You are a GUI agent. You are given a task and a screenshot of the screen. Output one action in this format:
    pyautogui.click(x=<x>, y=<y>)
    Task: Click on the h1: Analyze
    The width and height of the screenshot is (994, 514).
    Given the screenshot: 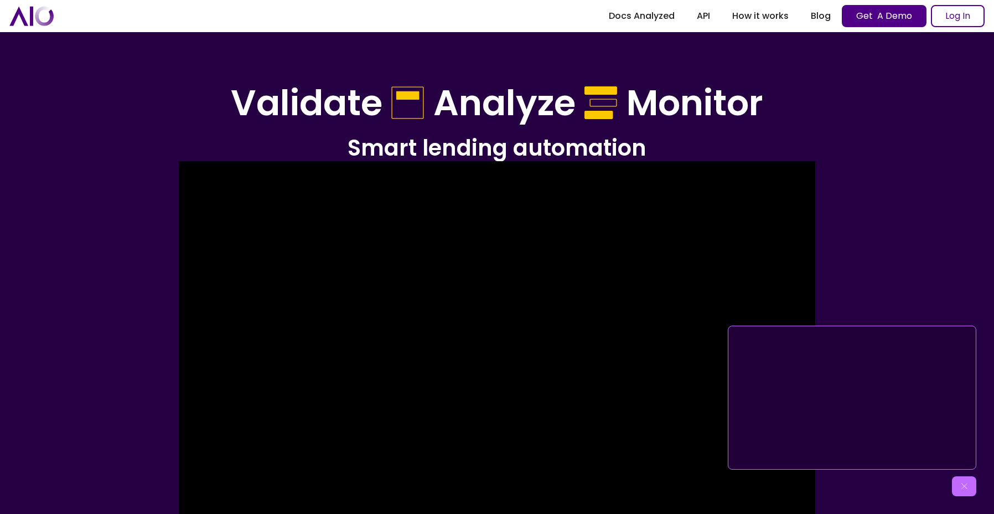 What is the action you would take?
    pyautogui.click(x=504, y=103)
    